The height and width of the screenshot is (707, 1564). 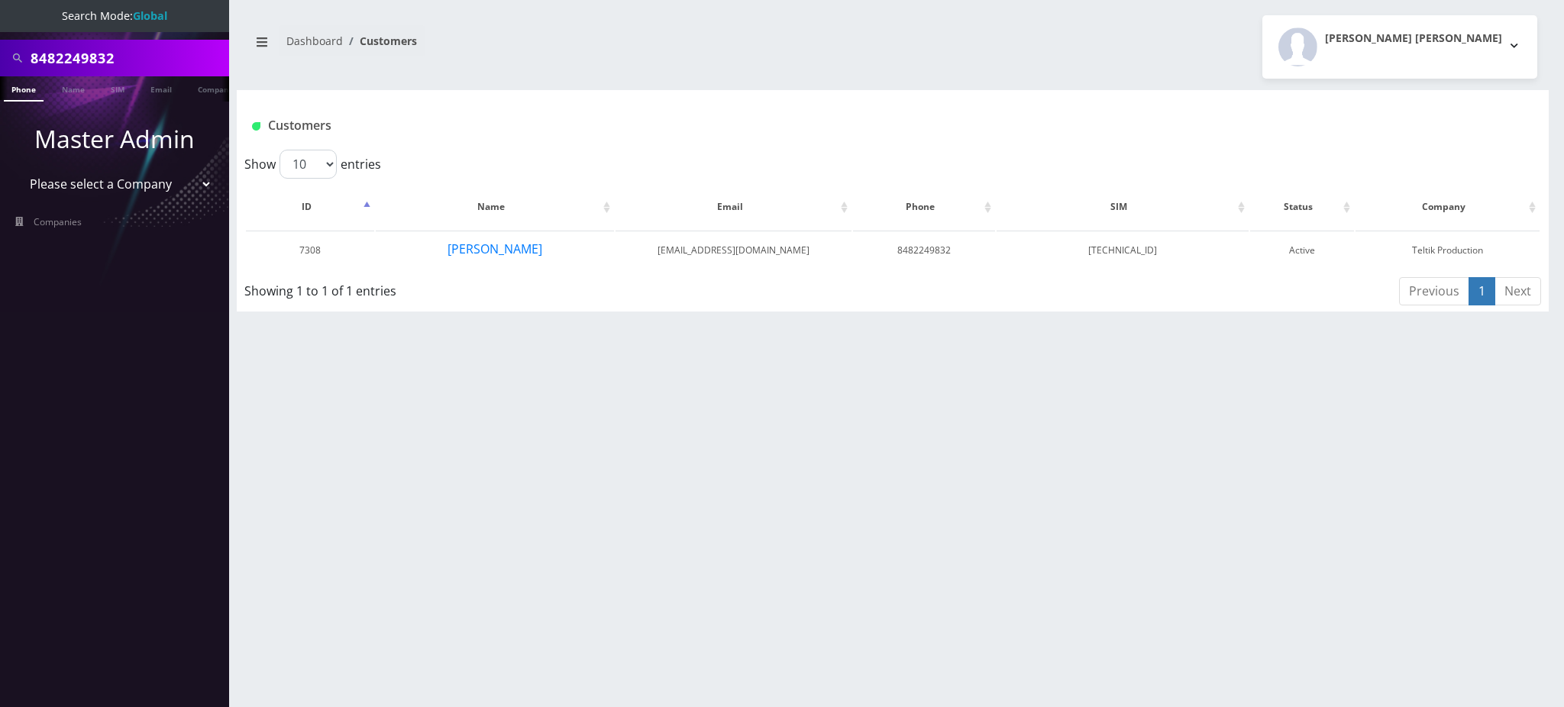 What do you see at coordinates (310, 250) in the screenshot?
I see `td: 7308` at bounding box center [310, 250].